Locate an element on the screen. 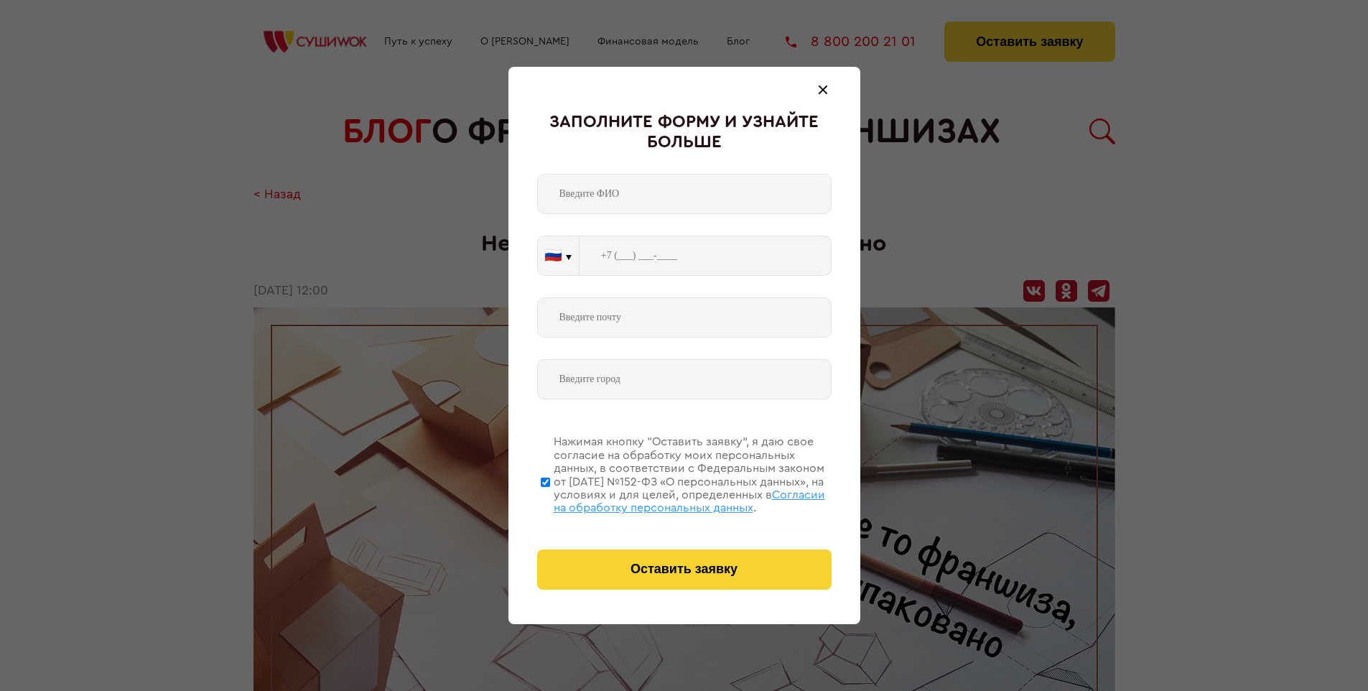 The height and width of the screenshot is (691, 1368). input: +7 (___) ___-____ is located at coordinates (705, 256).